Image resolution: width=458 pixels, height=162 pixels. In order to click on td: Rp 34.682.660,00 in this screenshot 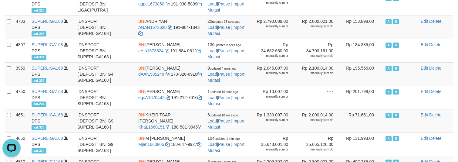, I will do `click(274, 50)`.